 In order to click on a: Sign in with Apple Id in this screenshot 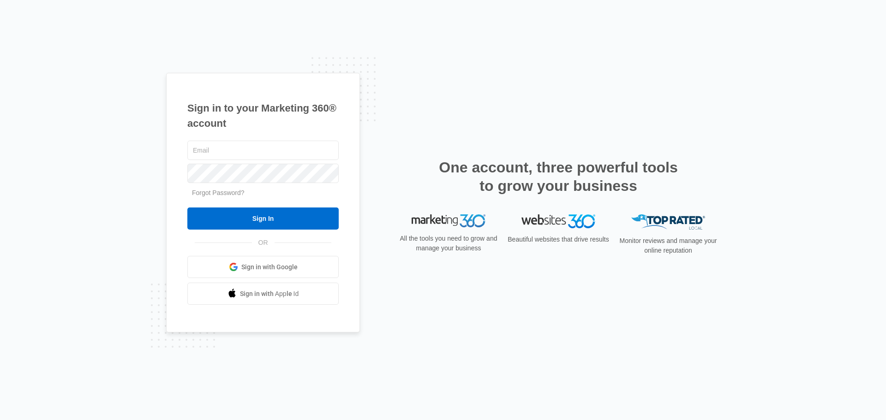, I will do `click(263, 294)`.